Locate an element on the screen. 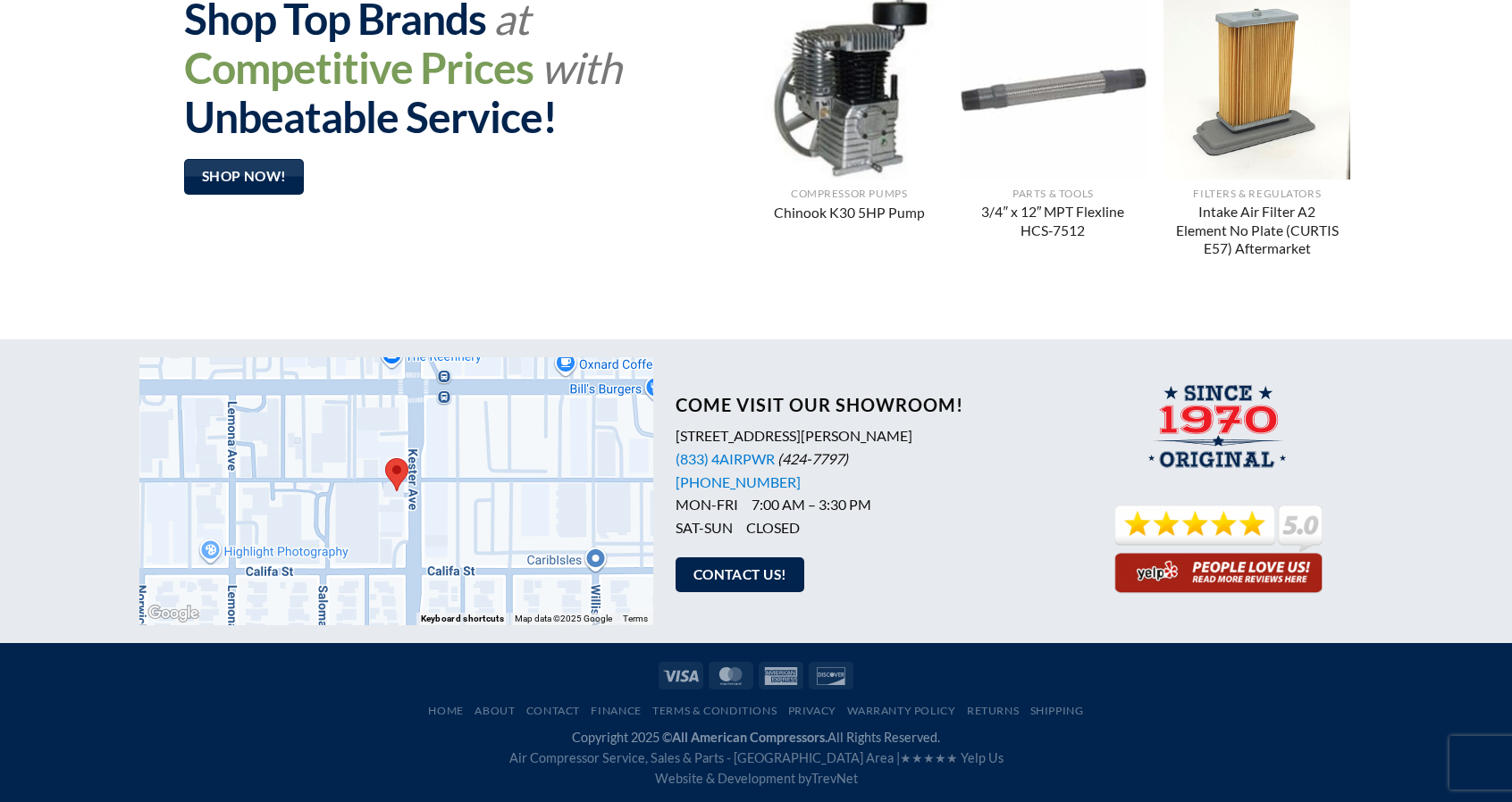  a: (833) 4AIRPWR is located at coordinates (724, 458).